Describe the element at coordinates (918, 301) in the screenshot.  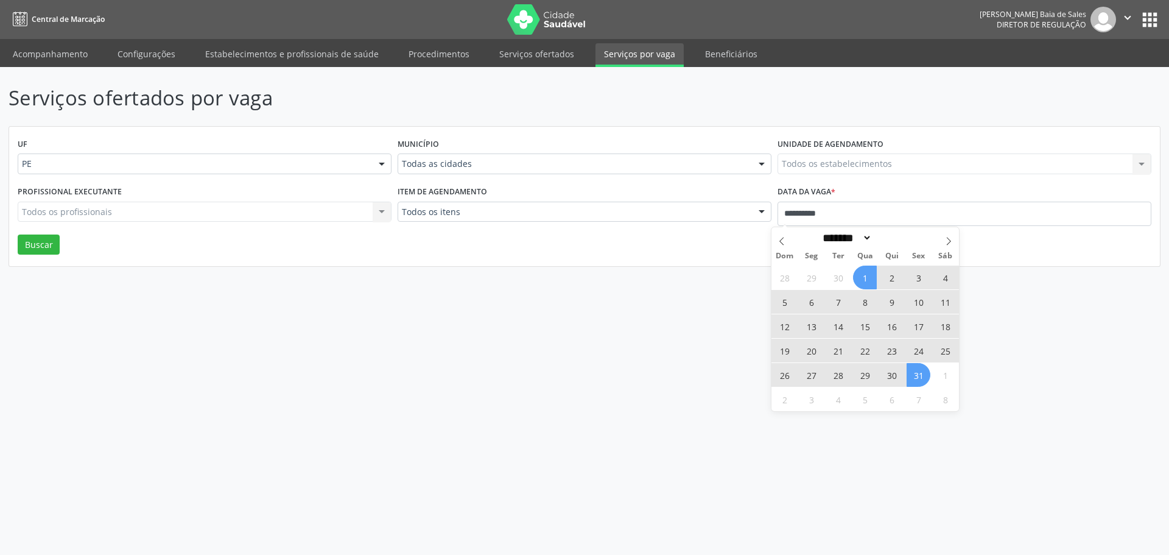
I see `span: Outubro 10, 2025` at that location.